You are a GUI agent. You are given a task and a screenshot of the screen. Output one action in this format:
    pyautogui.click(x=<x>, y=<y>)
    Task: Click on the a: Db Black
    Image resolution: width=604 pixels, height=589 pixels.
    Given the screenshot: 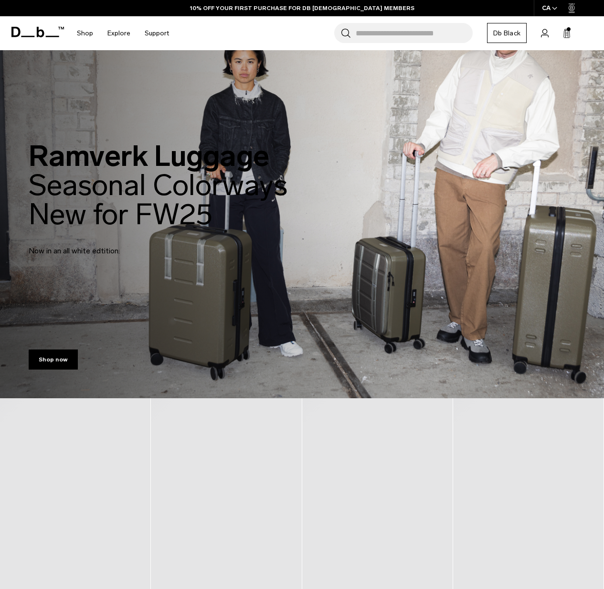 What is the action you would take?
    pyautogui.click(x=507, y=33)
    